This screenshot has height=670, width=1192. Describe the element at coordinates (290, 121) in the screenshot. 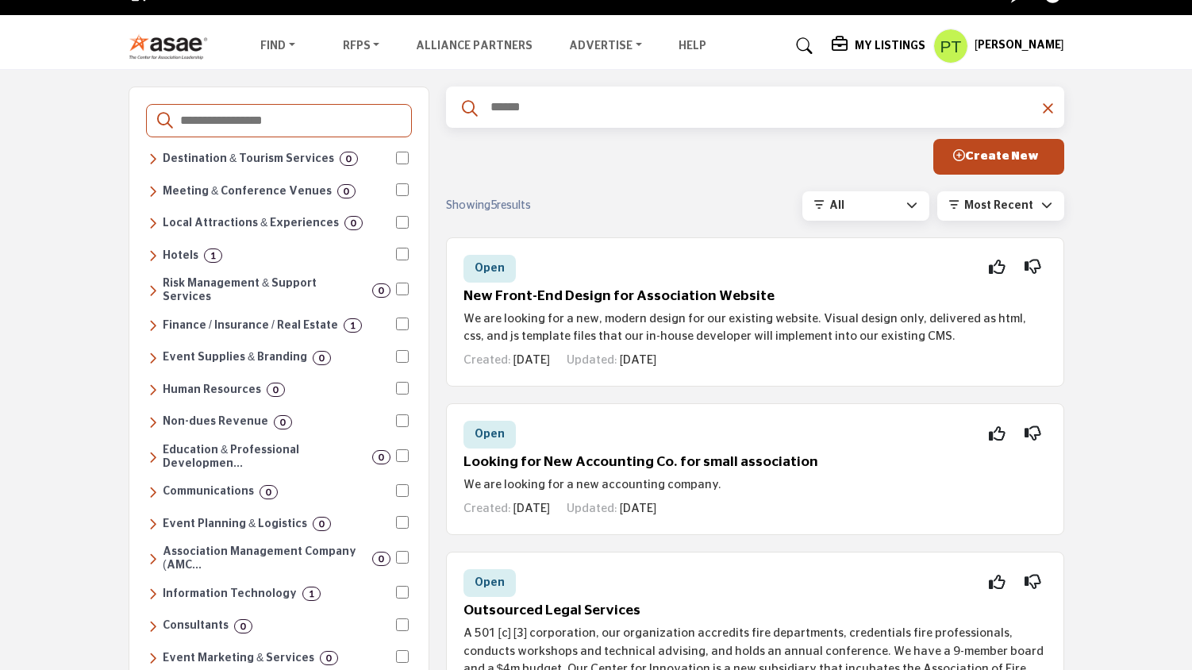

I see `input: Search Categories` at that location.